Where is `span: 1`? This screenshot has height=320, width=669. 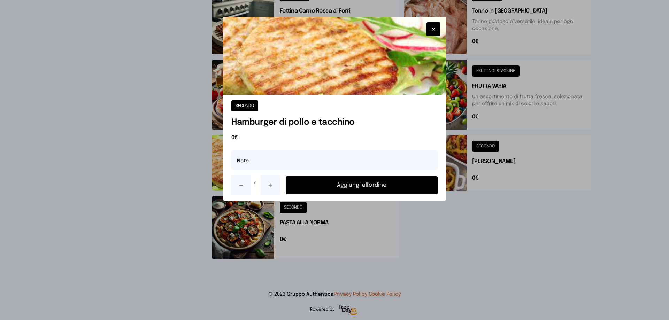 span: 1 is located at coordinates (256, 185).